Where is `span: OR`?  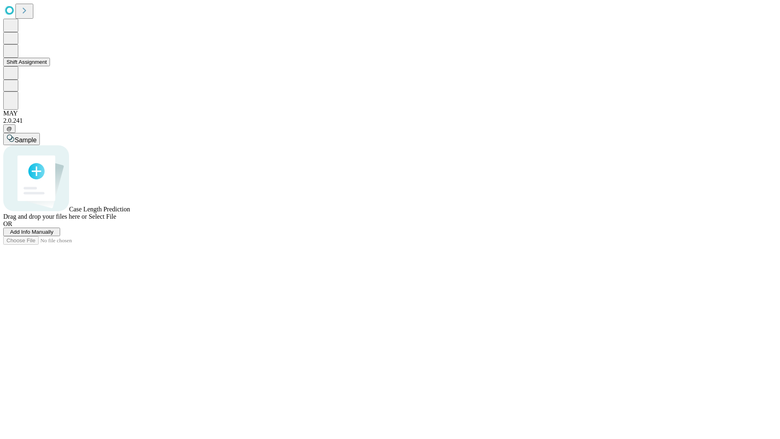
span: OR is located at coordinates (8, 223).